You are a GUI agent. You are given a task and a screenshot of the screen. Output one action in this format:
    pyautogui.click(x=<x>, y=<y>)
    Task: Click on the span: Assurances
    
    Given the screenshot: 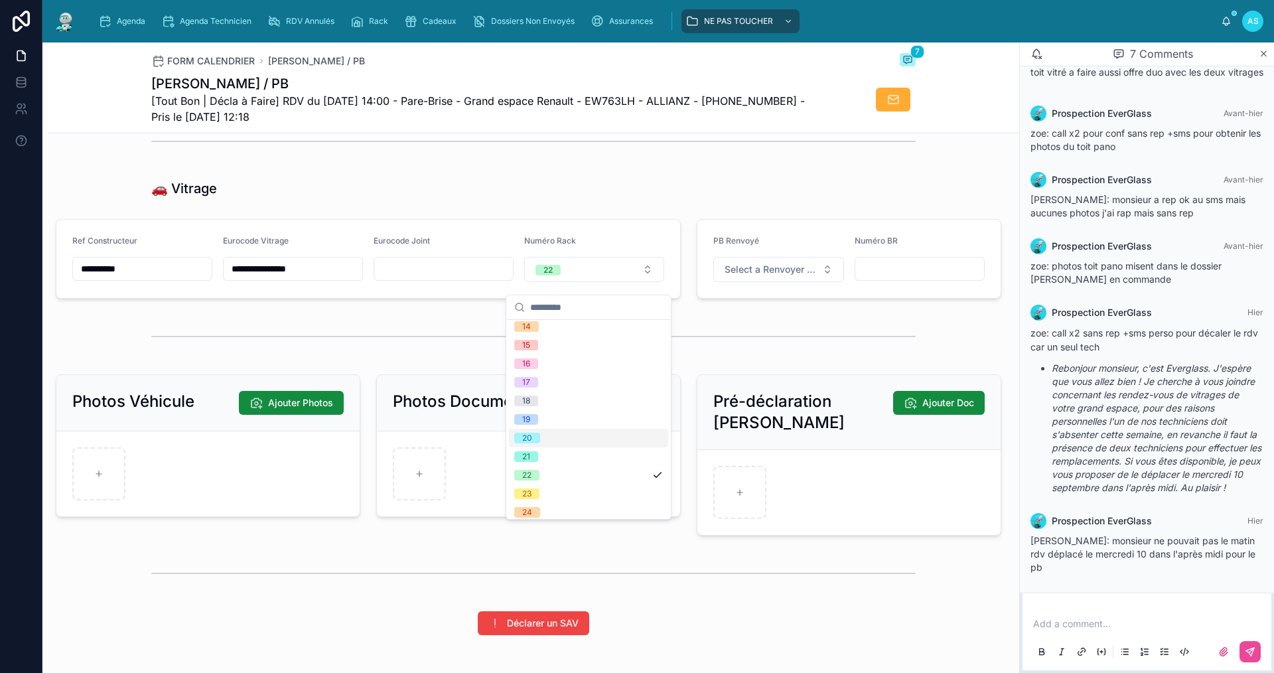 What is the action you would take?
    pyautogui.click(x=631, y=21)
    